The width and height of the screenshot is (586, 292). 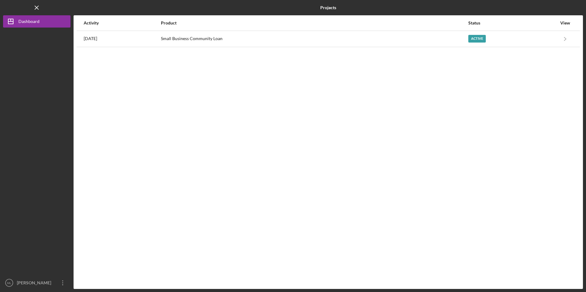 I want to click on div: Active, so click(x=477, y=39).